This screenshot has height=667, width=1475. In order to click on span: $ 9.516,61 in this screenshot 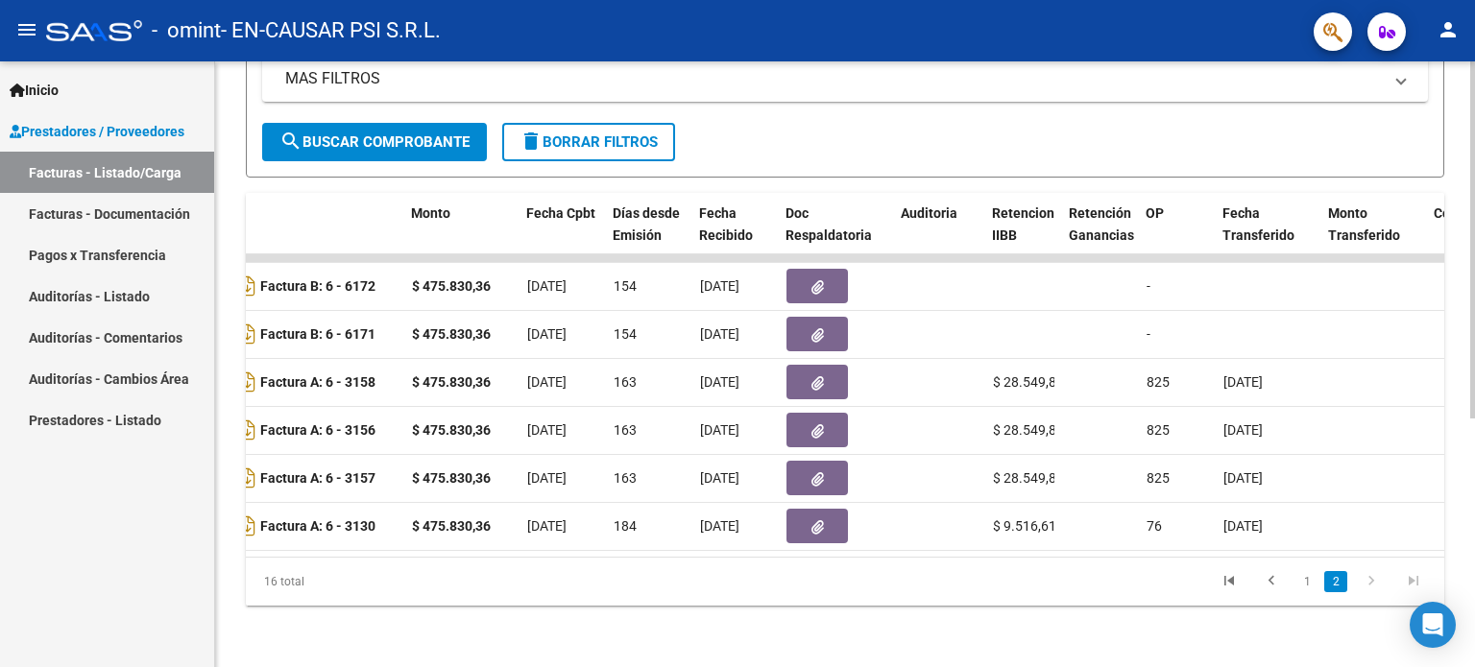, I will do `click(1025, 526)`.